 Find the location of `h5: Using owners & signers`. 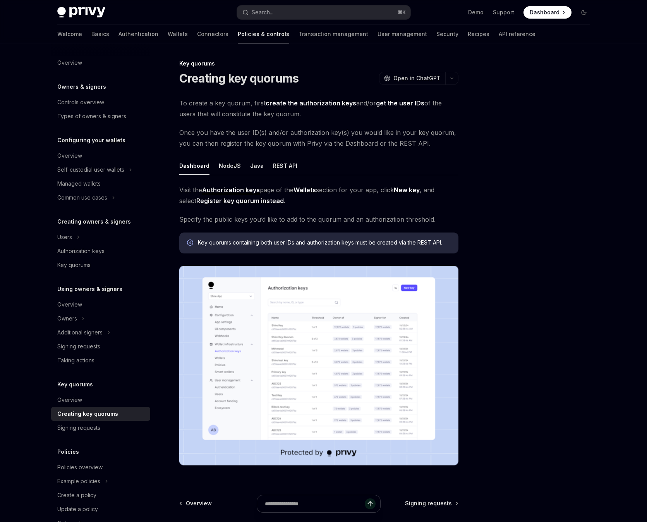

h5: Using owners & signers is located at coordinates (90, 289).